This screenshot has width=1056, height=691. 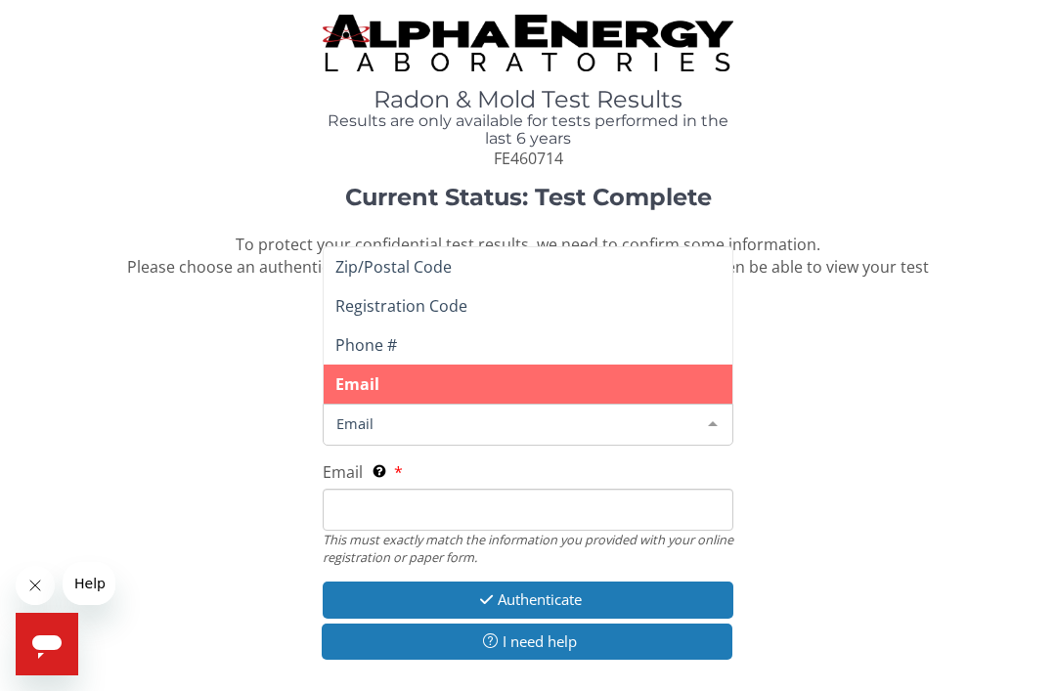 I want to click on span: Phone #, so click(x=366, y=345).